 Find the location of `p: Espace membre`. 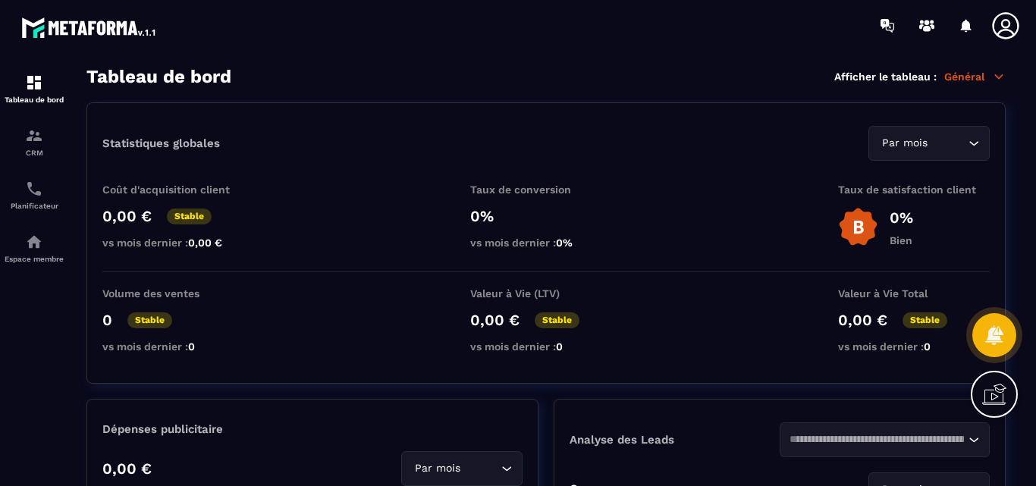

p: Espace membre is located at coordinates (34, 259).